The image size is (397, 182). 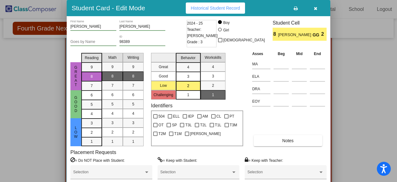 What do you see at coordinates (215, 8) in the screenshot?
I see `span: Historical Student Record` at bounding box center [215, 8].